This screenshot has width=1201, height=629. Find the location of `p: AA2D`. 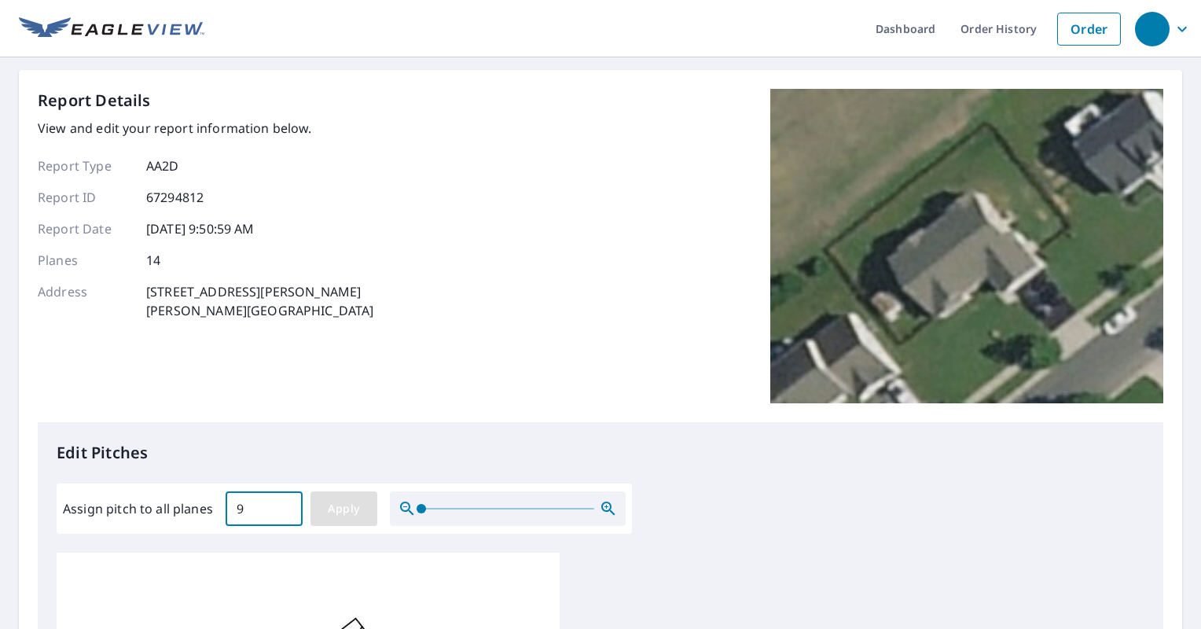

p: AA2D is located at coordinates (163, 166).